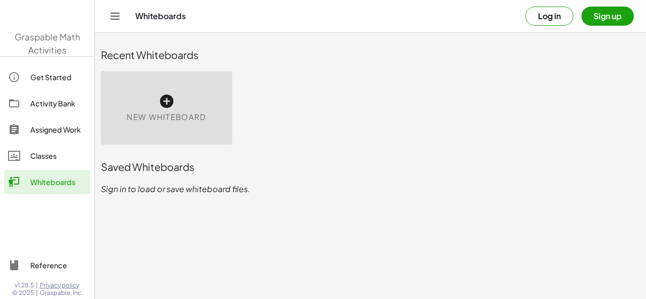  I want to click on button: Log in, so click(549, 16).